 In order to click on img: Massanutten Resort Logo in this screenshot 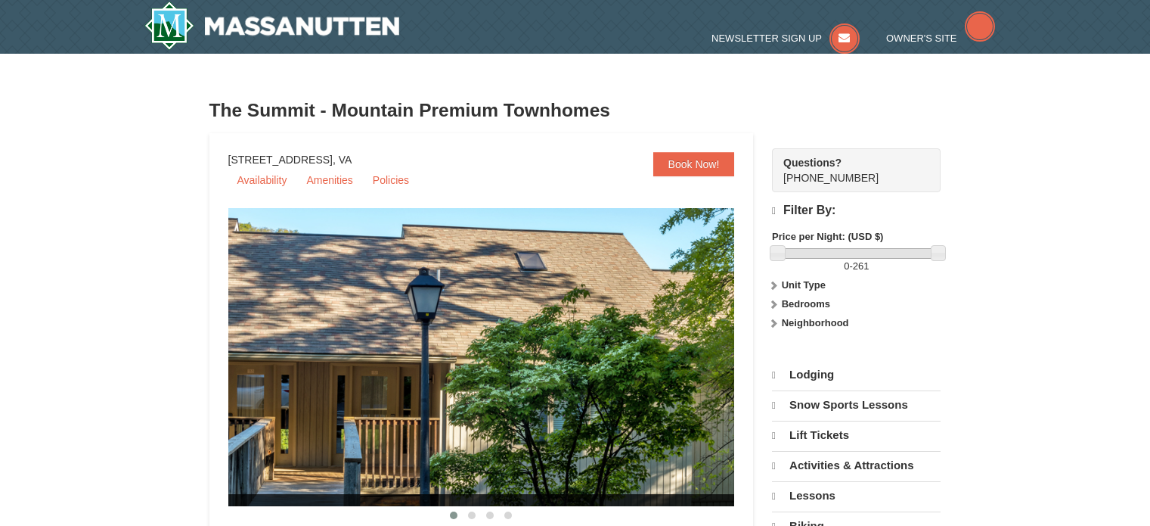, I will do `click(272, 26)`.